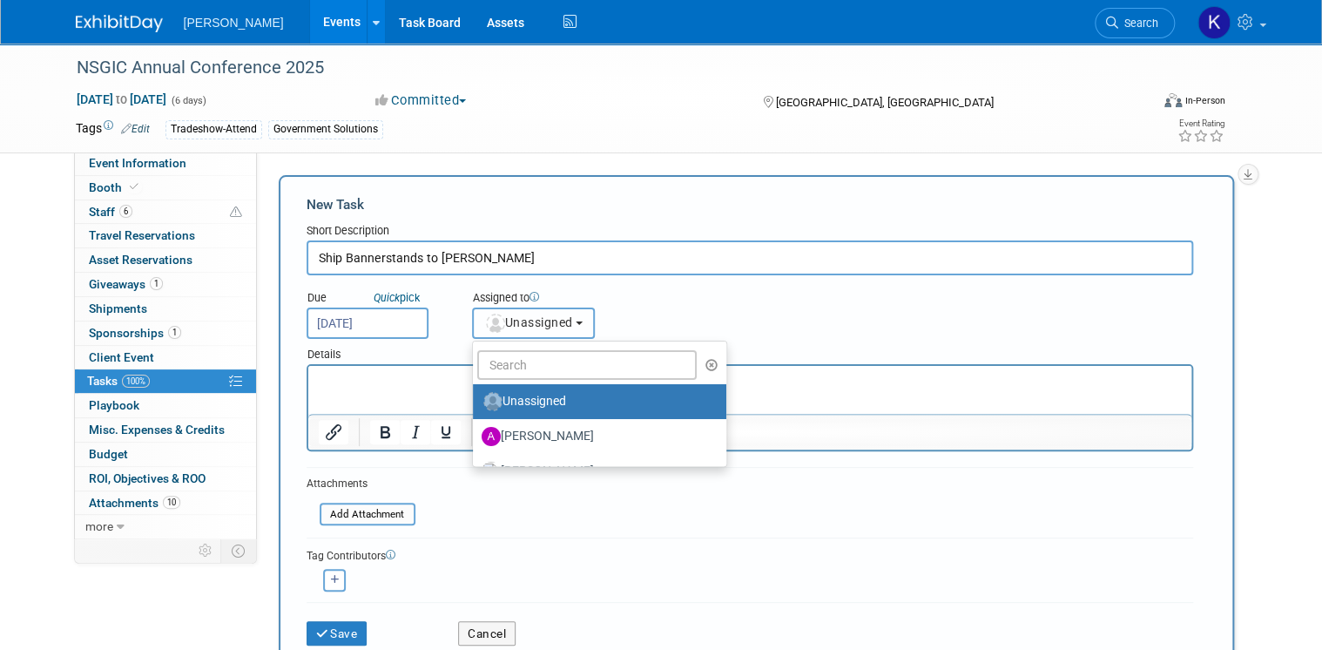 Image resolution: width=1322 pixels, height=650 pixels. I want to click on a: Staff6, so click(165, 212).